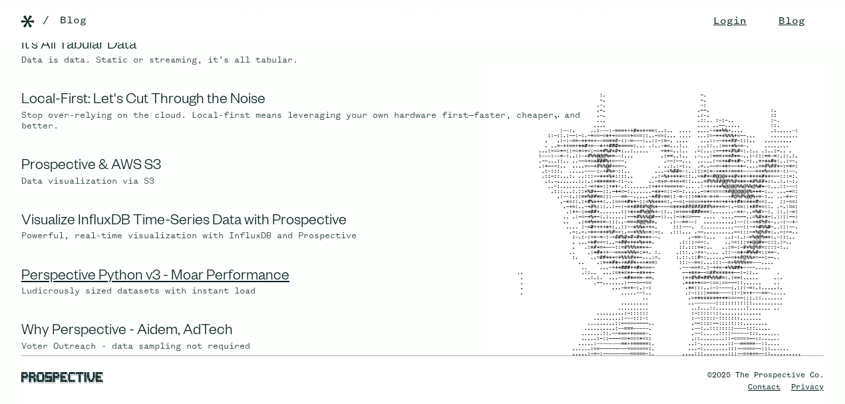 Image resolution: width=845 pixels, height=404 pixels. What do you see at coordinates (91, 167) in the screenshot?
I see `a: Prospective & AWS S3` at bounding box center [91, 167].